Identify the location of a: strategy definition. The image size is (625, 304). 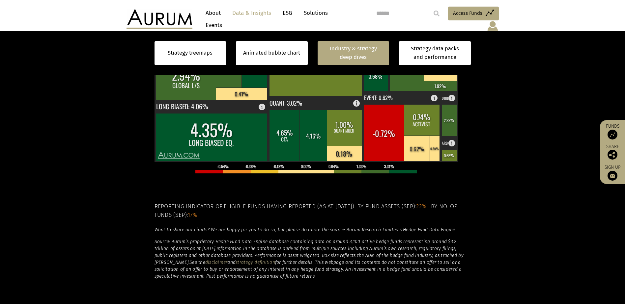
(255, 263).